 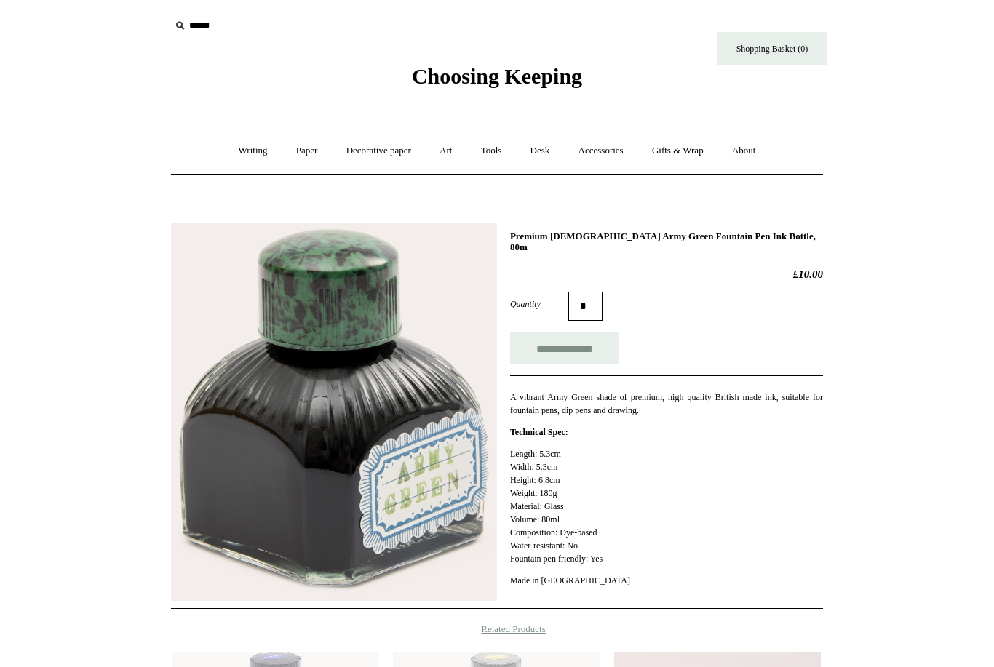 I want to click on a: Shopping Basket (0), so click(x=772, y=48).